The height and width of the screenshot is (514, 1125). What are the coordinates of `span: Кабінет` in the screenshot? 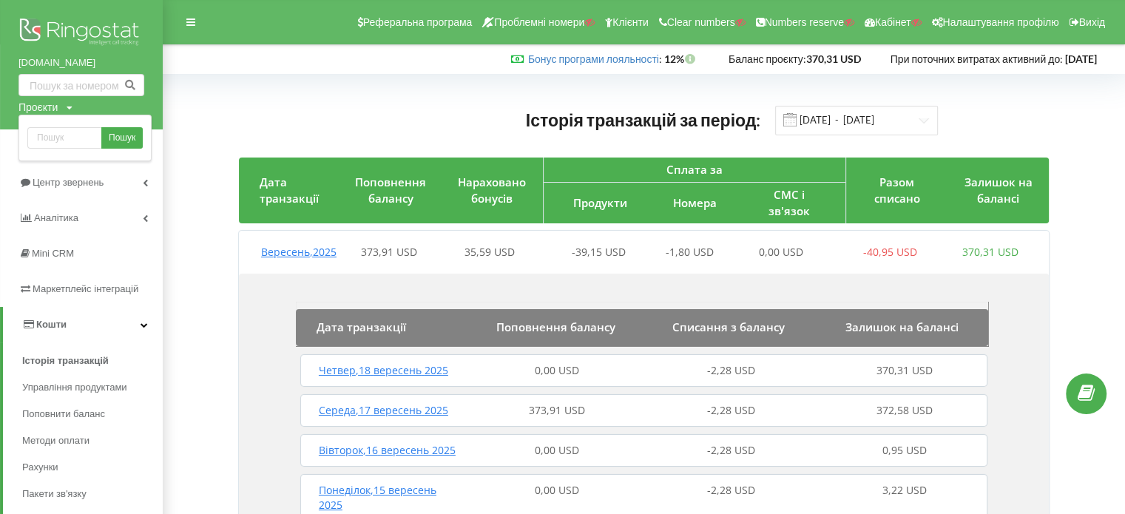 It's located at (893, 22).